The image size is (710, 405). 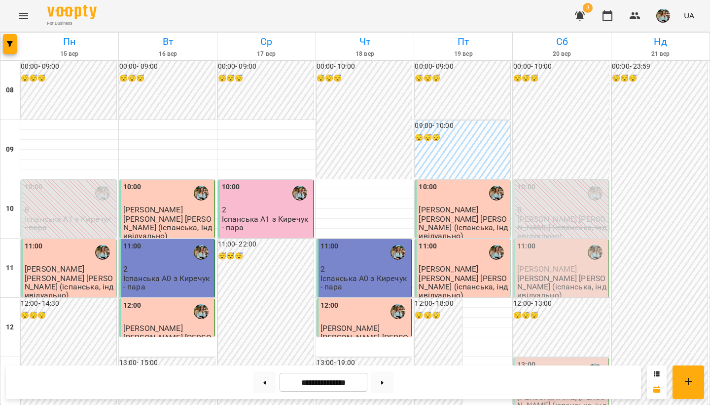 I want to click on h6: Пн, so click(x=69, y=41).